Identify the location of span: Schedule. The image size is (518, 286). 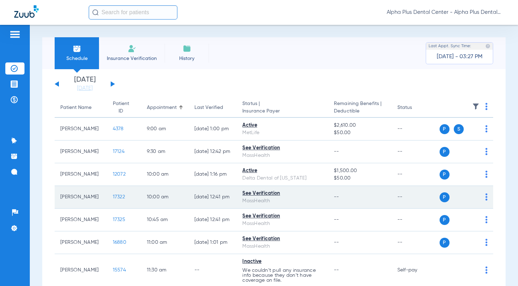
(77, 59).